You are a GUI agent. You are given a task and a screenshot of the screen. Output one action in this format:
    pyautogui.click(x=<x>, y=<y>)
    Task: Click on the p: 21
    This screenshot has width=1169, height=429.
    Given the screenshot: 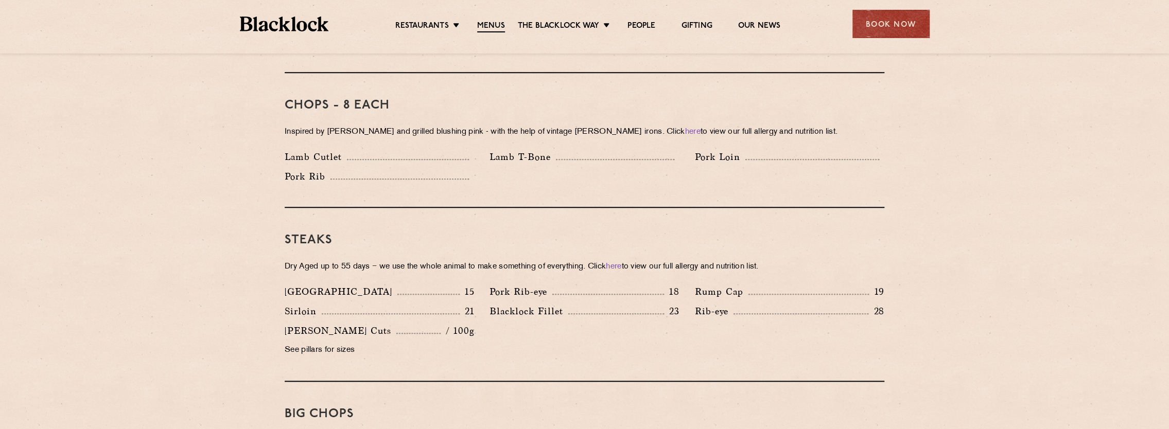 What is the action you would take?
    pyautogui.click(x=467, y=311)
    